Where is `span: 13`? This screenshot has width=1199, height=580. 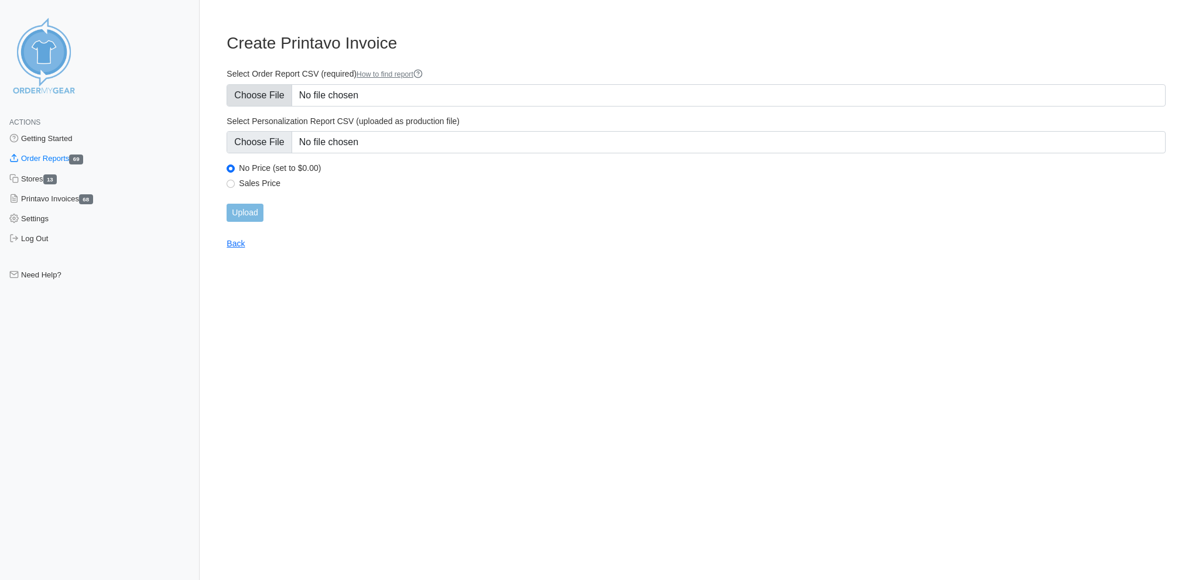
span: 13 is located at coordinates (50, 179).